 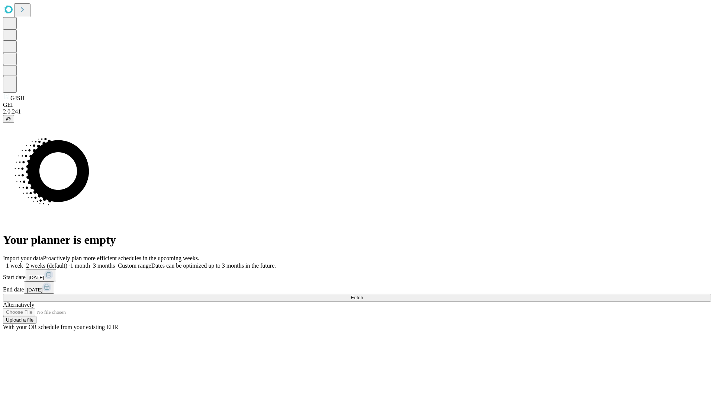 What do you see at coordinates (23, 258) in the screenshot?
I see `span: Import your data` at bounding box center [23, 258].